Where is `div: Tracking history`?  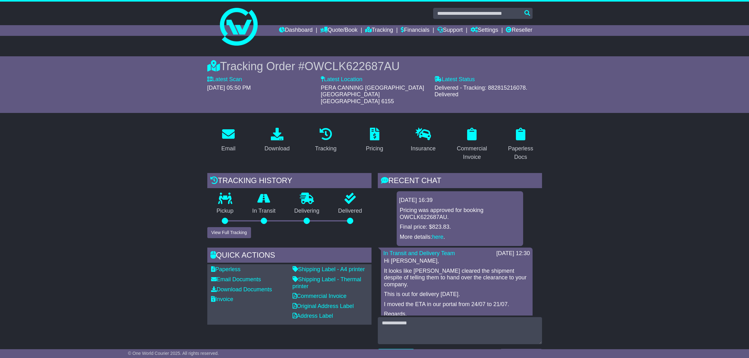 div: Tracking history is located at coordinates (289, 181).